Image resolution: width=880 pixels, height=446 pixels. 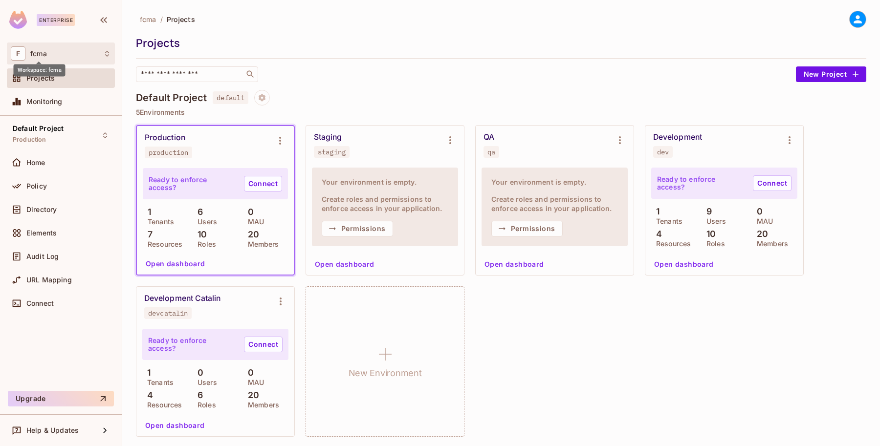 What do you see at coordinates (40, 70) in the screenshot?
I see `div: Workspace: fcma` at bounding box center [40, 70].